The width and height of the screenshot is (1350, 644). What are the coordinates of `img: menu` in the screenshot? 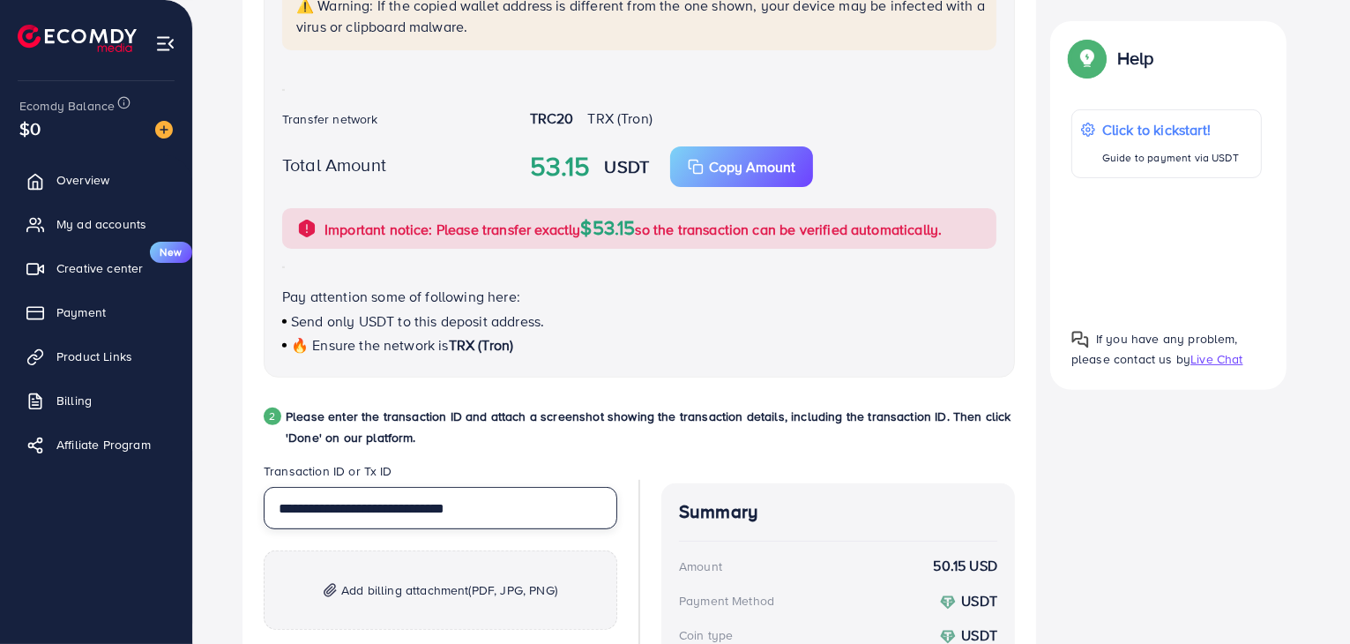 It's located at (165, 43).